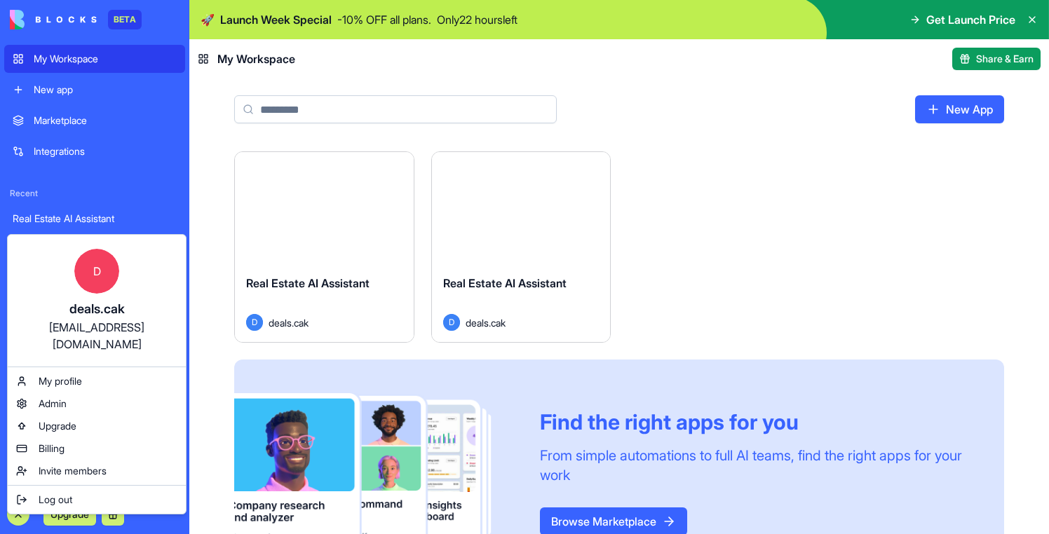  What do you see at coordinates (97, 426) in the screenshot?
I see `a: Upgrade` at bounding box center [97, 426].